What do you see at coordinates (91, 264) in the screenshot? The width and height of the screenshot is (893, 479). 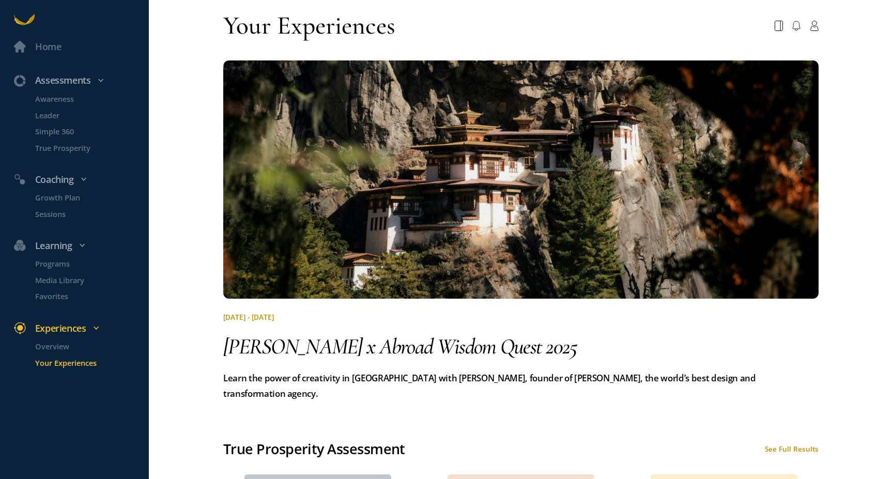 I see `p: Programs` at bounding box center [91, 264].